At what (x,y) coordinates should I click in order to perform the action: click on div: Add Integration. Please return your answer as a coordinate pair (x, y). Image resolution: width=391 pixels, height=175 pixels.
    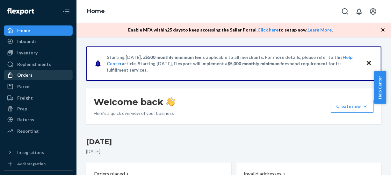
    Looking at the image, I should click on (31, 164).